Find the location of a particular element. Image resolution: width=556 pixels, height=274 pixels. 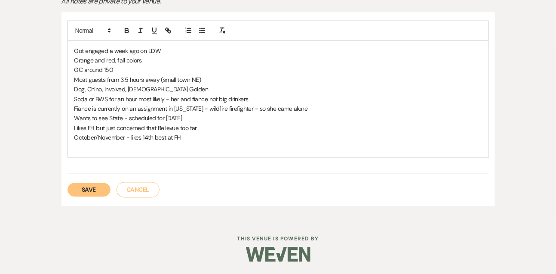

p: GC around 150 is located at coordinates (278, 70).